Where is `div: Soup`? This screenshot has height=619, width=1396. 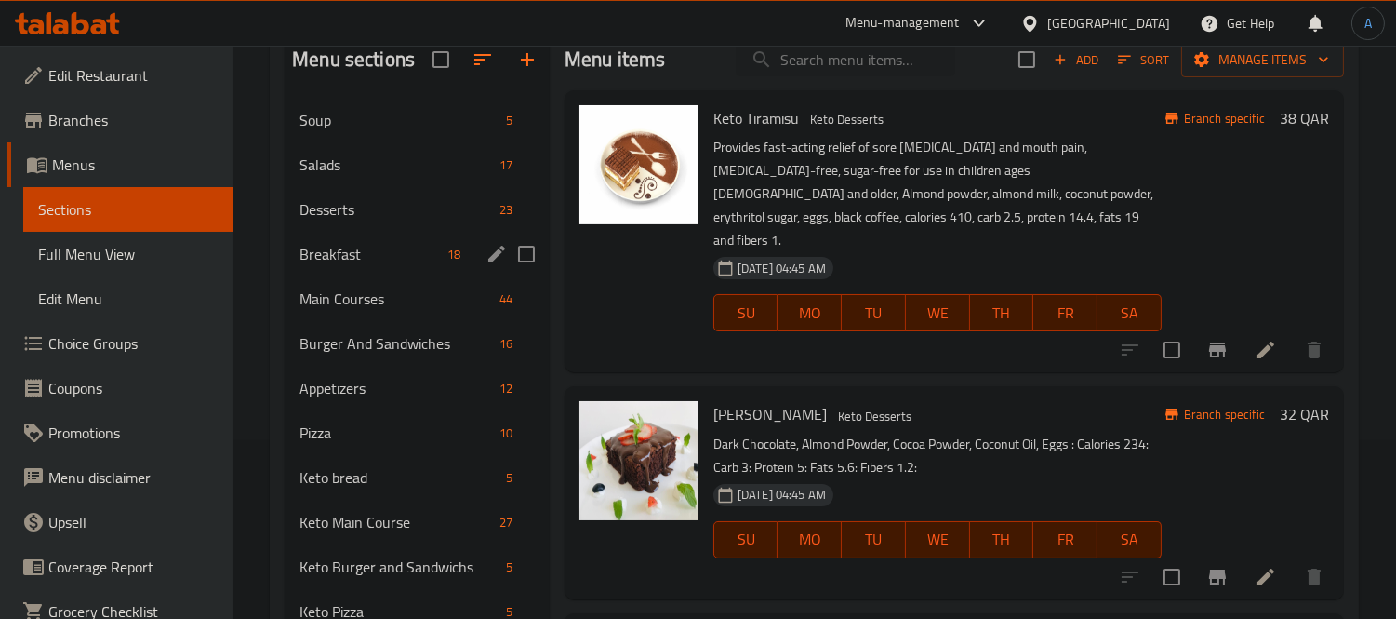
div: Soup is located at coordinates (399, 120).